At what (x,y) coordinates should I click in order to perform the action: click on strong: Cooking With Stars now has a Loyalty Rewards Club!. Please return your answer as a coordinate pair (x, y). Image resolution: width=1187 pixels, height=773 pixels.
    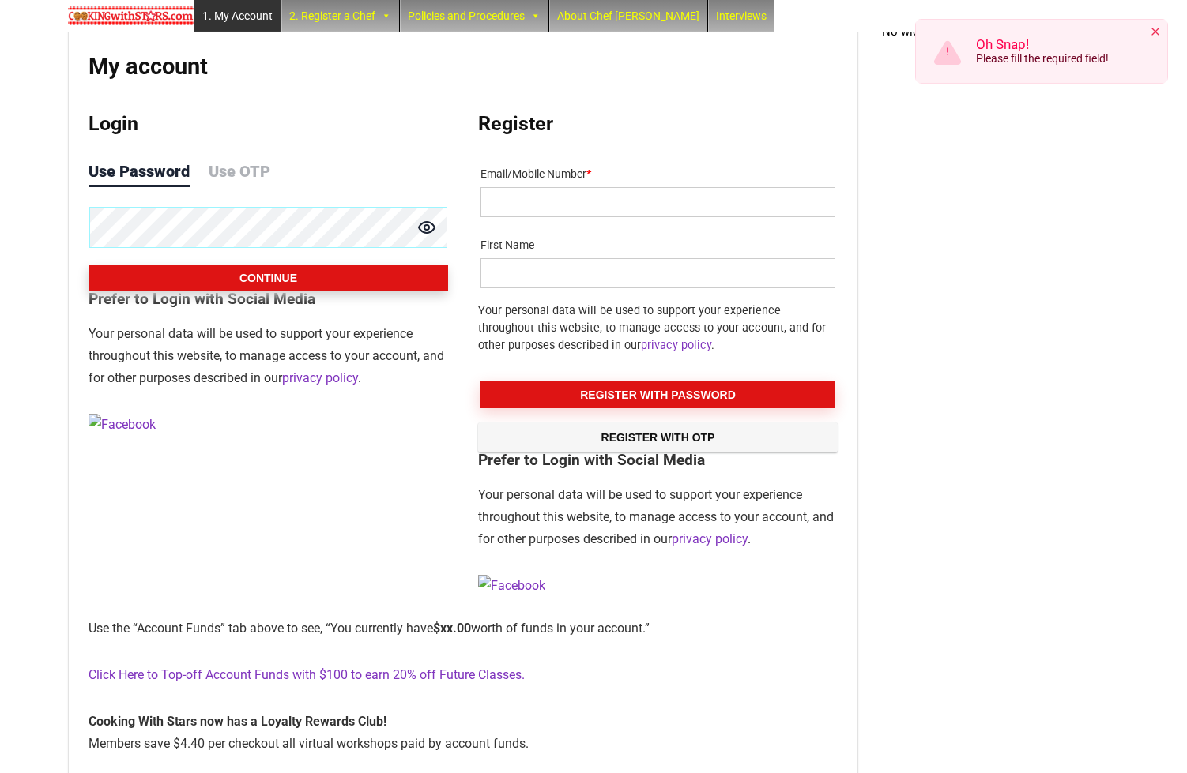
    Looking at the image, I should click on (237, 721).